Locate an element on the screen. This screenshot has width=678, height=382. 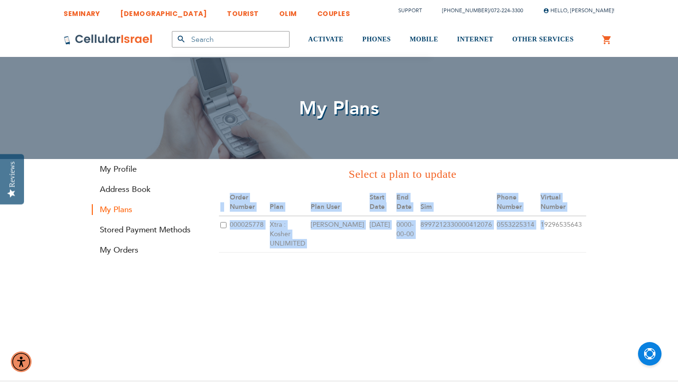
span: MOBILE is located at coordinates (424, 39).